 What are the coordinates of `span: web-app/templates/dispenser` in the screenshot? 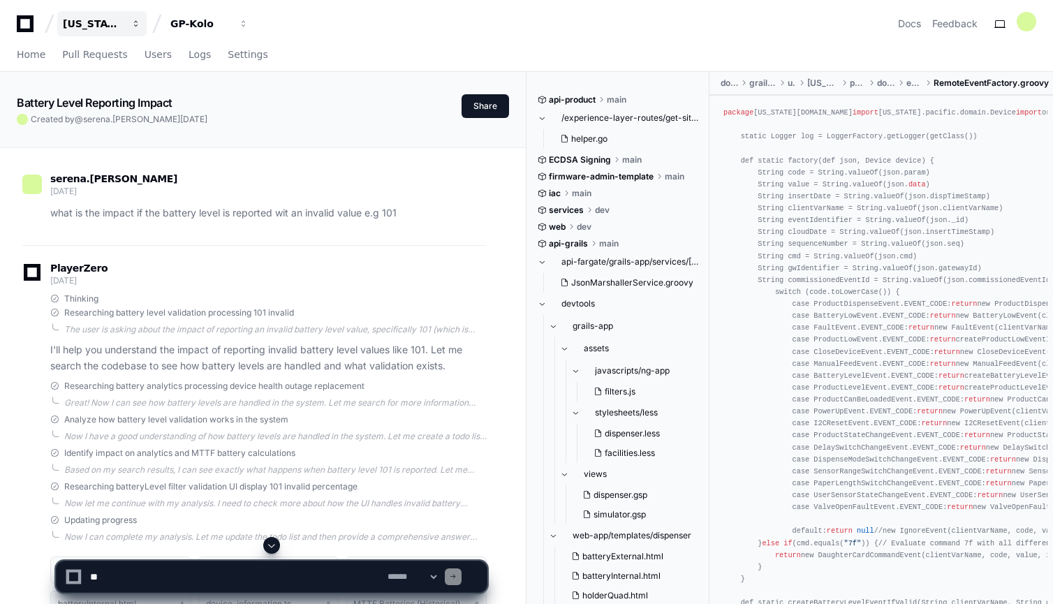 It's located at (632, 536).